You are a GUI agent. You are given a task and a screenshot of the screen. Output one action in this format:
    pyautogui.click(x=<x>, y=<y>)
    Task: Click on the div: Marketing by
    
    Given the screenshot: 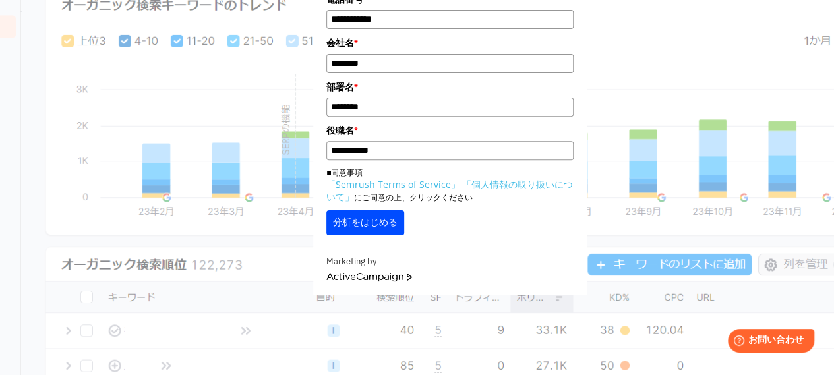 What is the action you would take?
    pyautogui.click(x=450, y=262)
    